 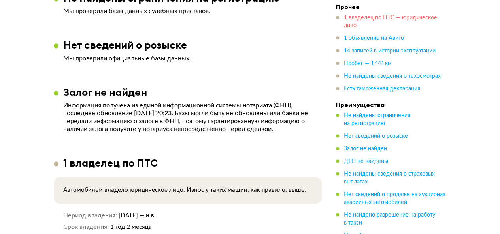 I want to click on span: Не найдены сведения о страховых выплатах, so click(x=389, y=179).